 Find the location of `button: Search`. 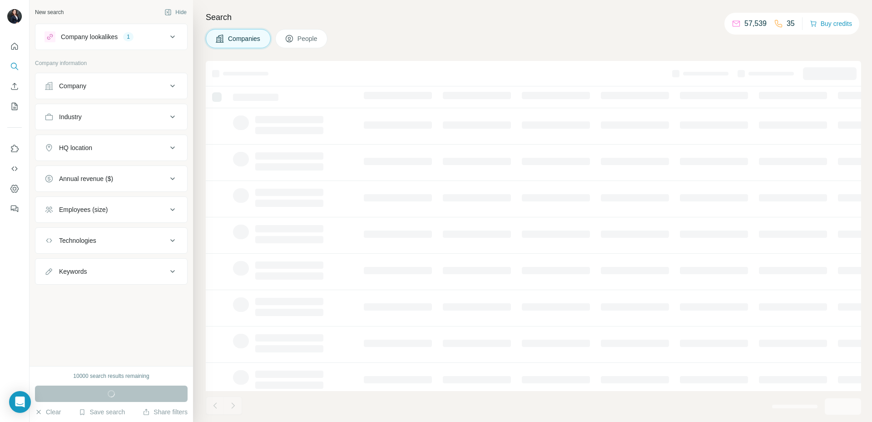

button: Search is located at coordinates (15, 66).